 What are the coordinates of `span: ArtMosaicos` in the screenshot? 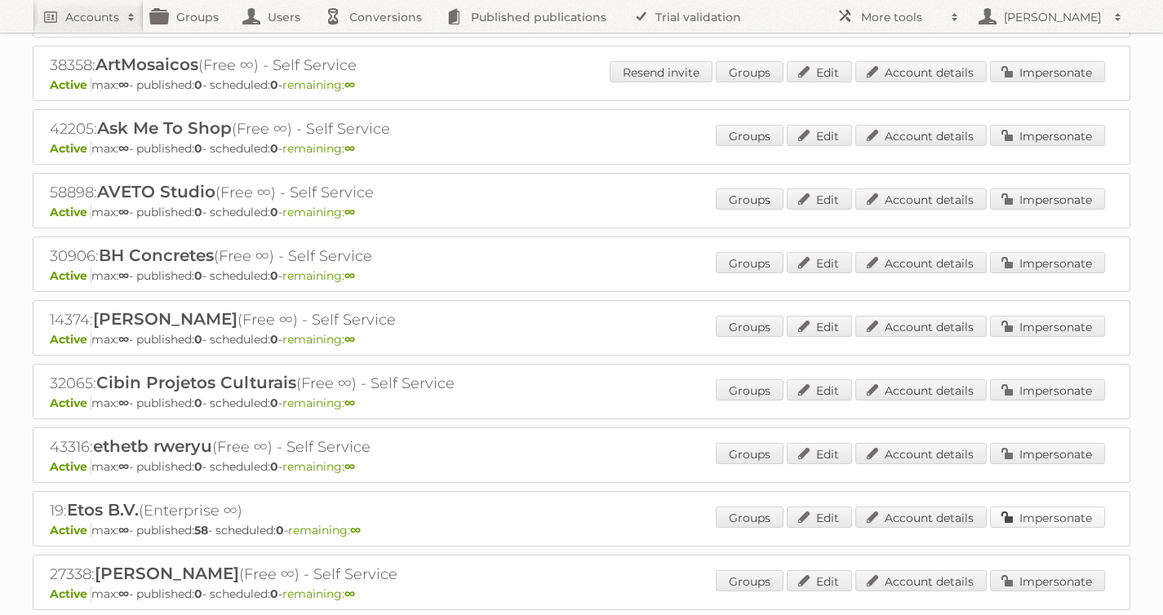 It's located at (147, 64).